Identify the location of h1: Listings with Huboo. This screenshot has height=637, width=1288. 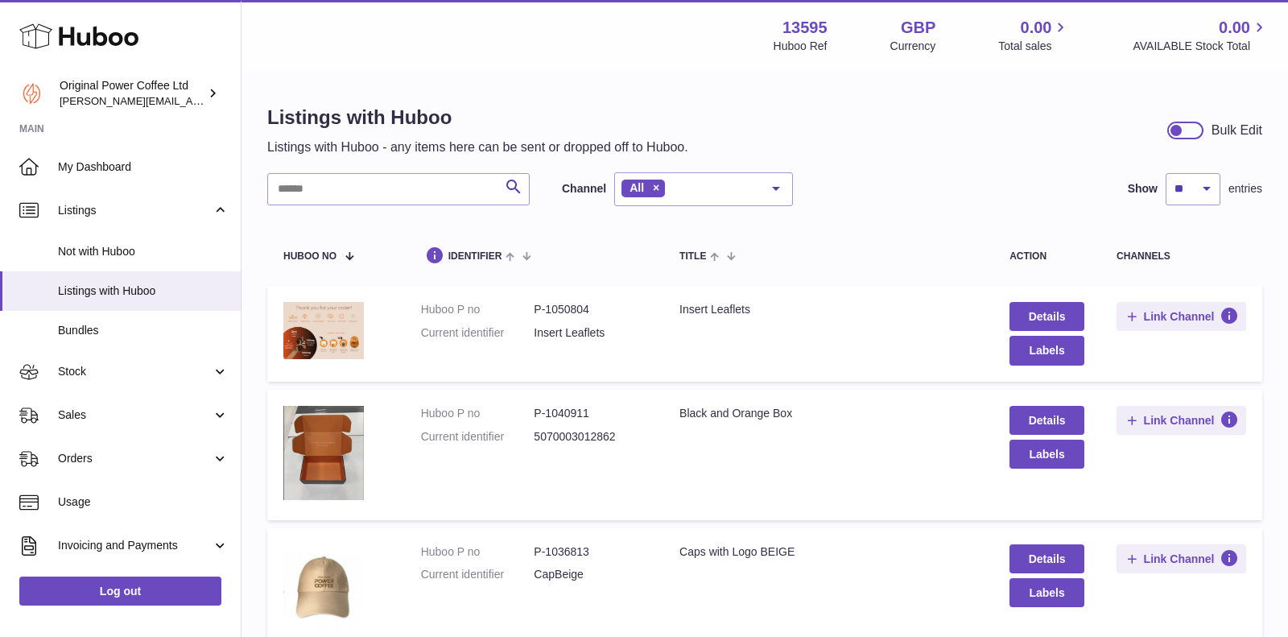
(477, 118).